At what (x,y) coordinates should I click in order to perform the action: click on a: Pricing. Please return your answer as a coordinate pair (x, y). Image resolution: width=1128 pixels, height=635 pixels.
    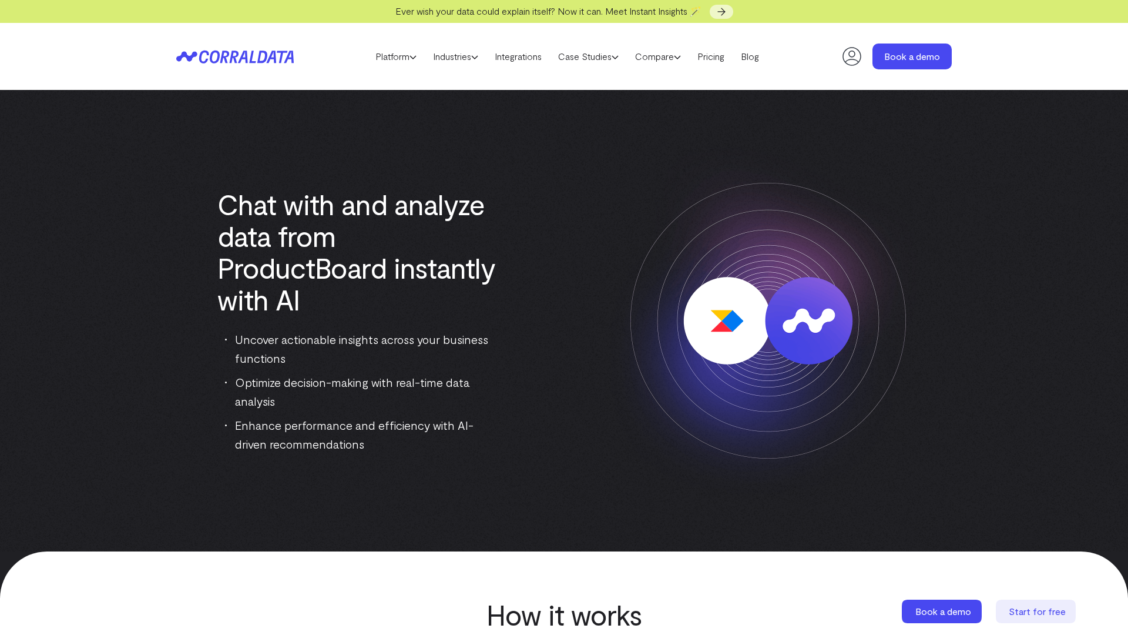
    Looking at the image, I should click on (711, 56).